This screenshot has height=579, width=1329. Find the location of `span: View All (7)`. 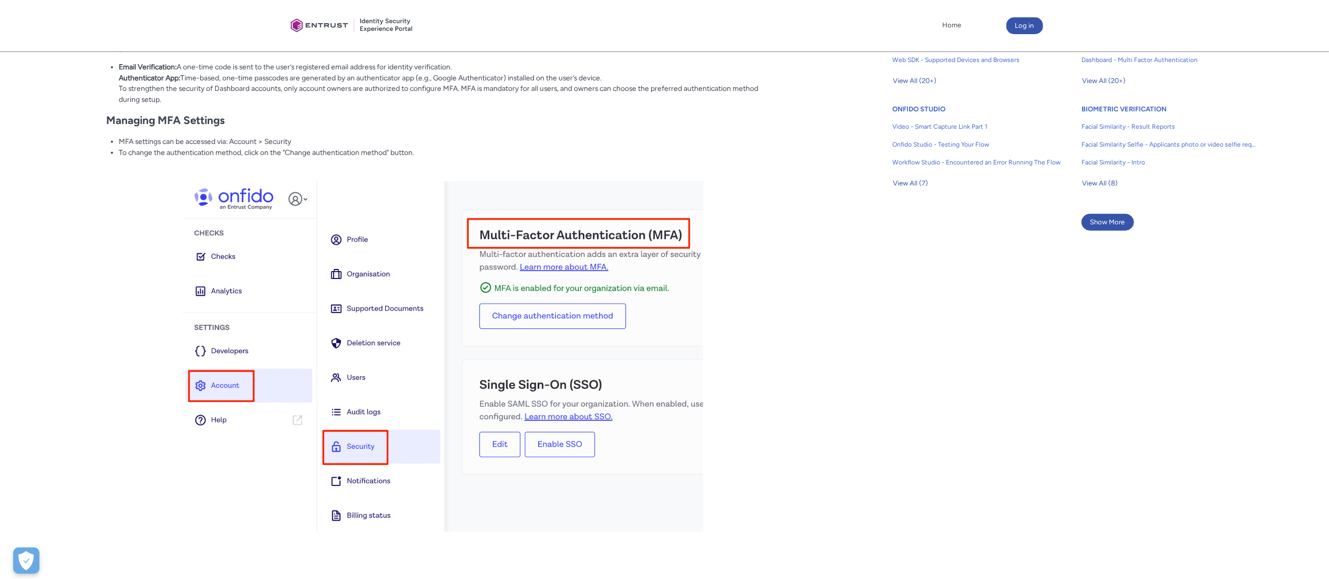

span: View All (7) is located at coordinates (910, 183).